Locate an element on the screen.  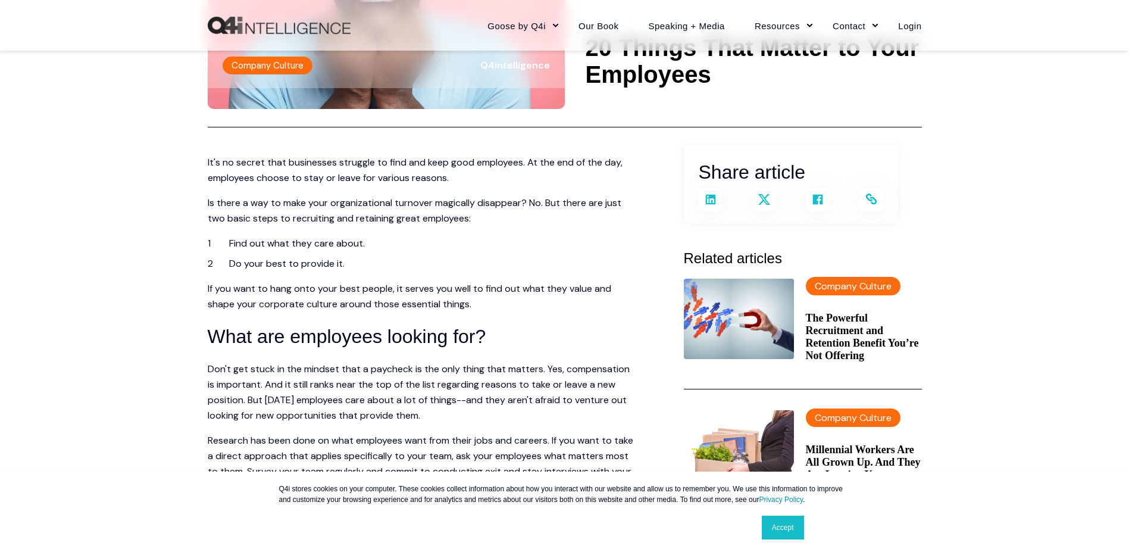
p: Q4i stores cookies on your computer. These cookies collect information about how you interact wit... is located at coordinates (565, 494).